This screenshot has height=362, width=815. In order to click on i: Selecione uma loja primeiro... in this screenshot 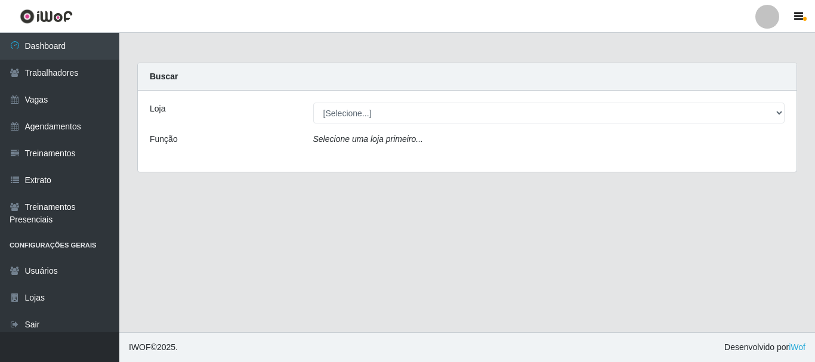, I will do `click(368, 139)`.